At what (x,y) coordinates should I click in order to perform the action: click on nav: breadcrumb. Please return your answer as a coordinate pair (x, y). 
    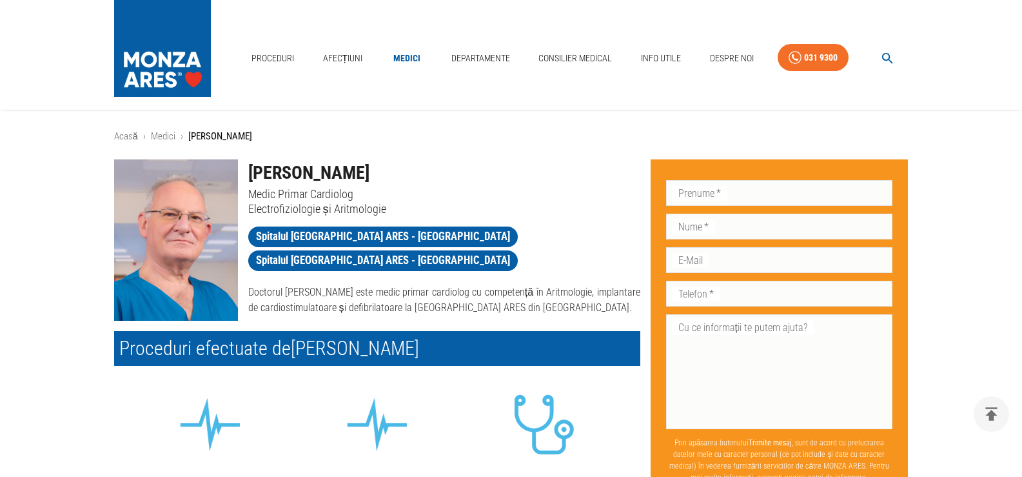
    Looking at the image, I should click on (511, 136).